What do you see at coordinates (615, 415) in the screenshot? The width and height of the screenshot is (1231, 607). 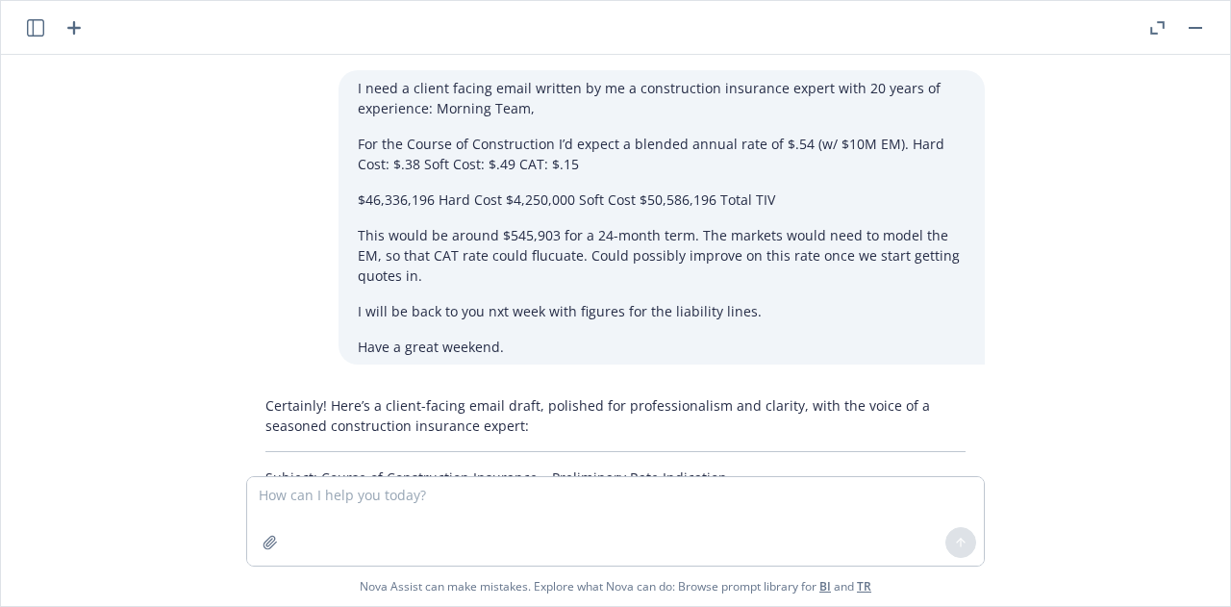 I see `p: Certainly! Here’s a client-facing email draft, polished for professionalism and clarity, with the...` at bounding box center [615, 415].